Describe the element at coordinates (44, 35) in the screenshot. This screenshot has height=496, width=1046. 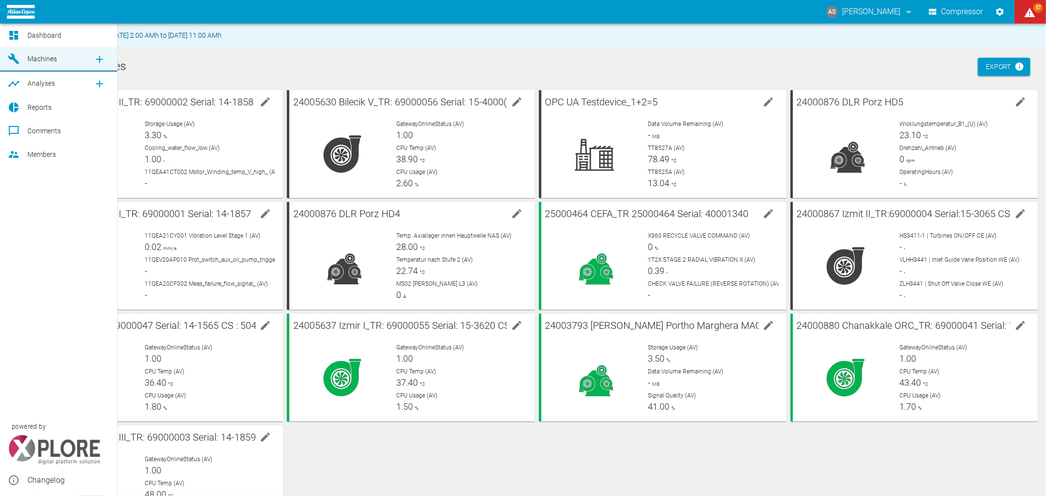
I see `span: Dashboard` at that location.